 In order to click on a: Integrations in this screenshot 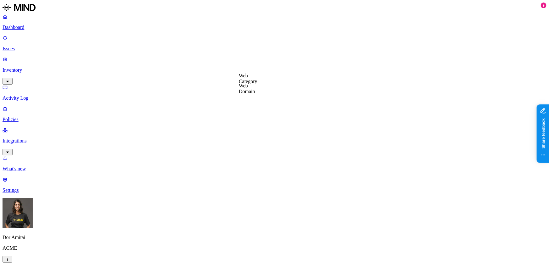, I will do `click(274, 141)`.